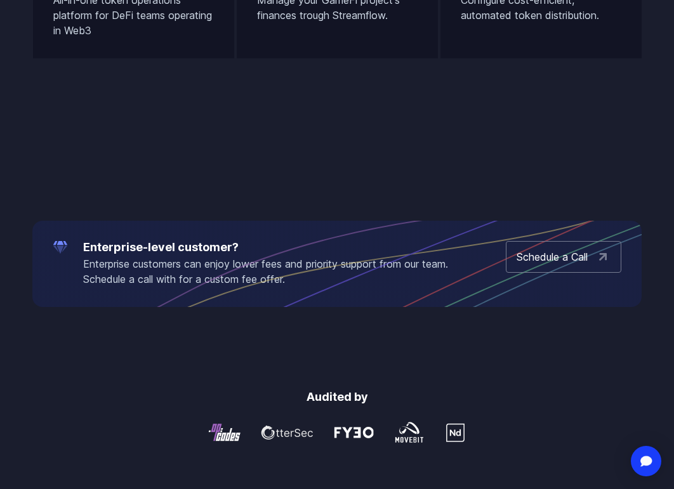 The image size is (674, 489). I want to click on p: Schedule a Call, so click(552, 257).